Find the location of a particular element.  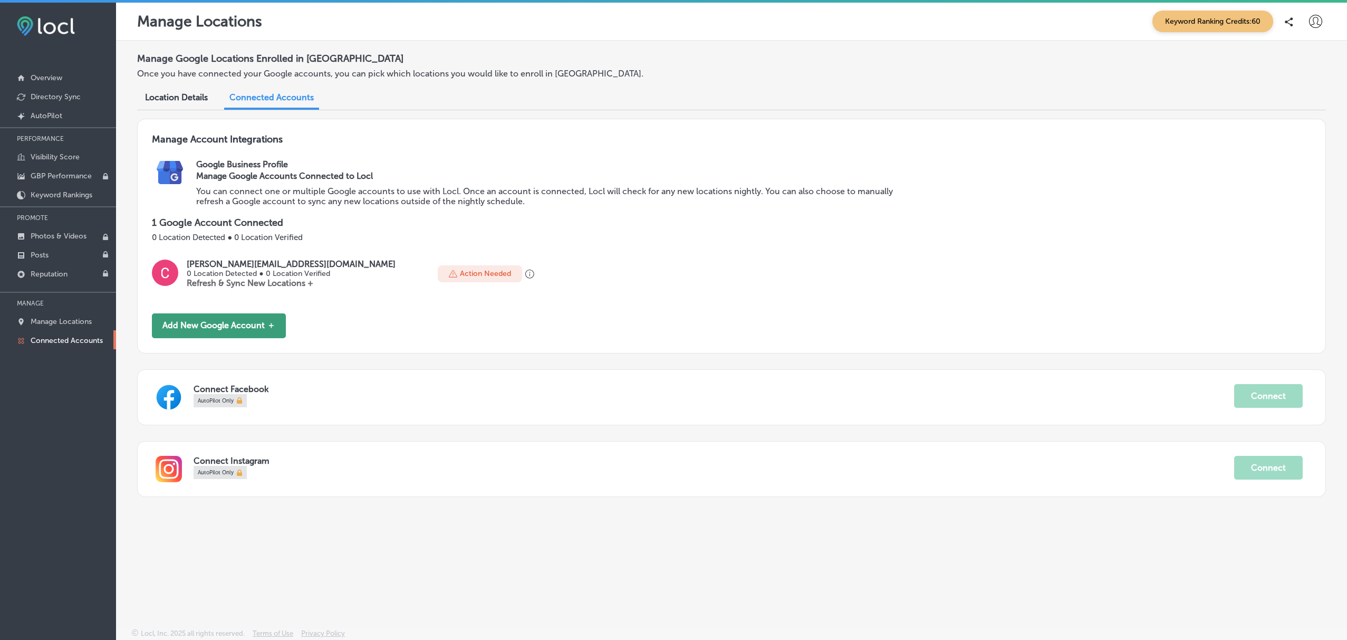

p: Action Needed is located at coordinates (485, 273).